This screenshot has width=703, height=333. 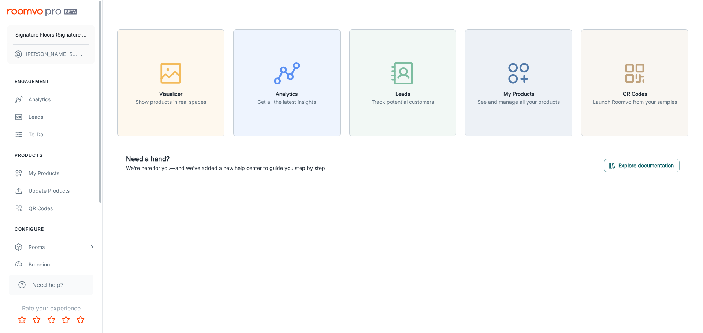 I want to click on div: Leads, so click(x=61, y=117).